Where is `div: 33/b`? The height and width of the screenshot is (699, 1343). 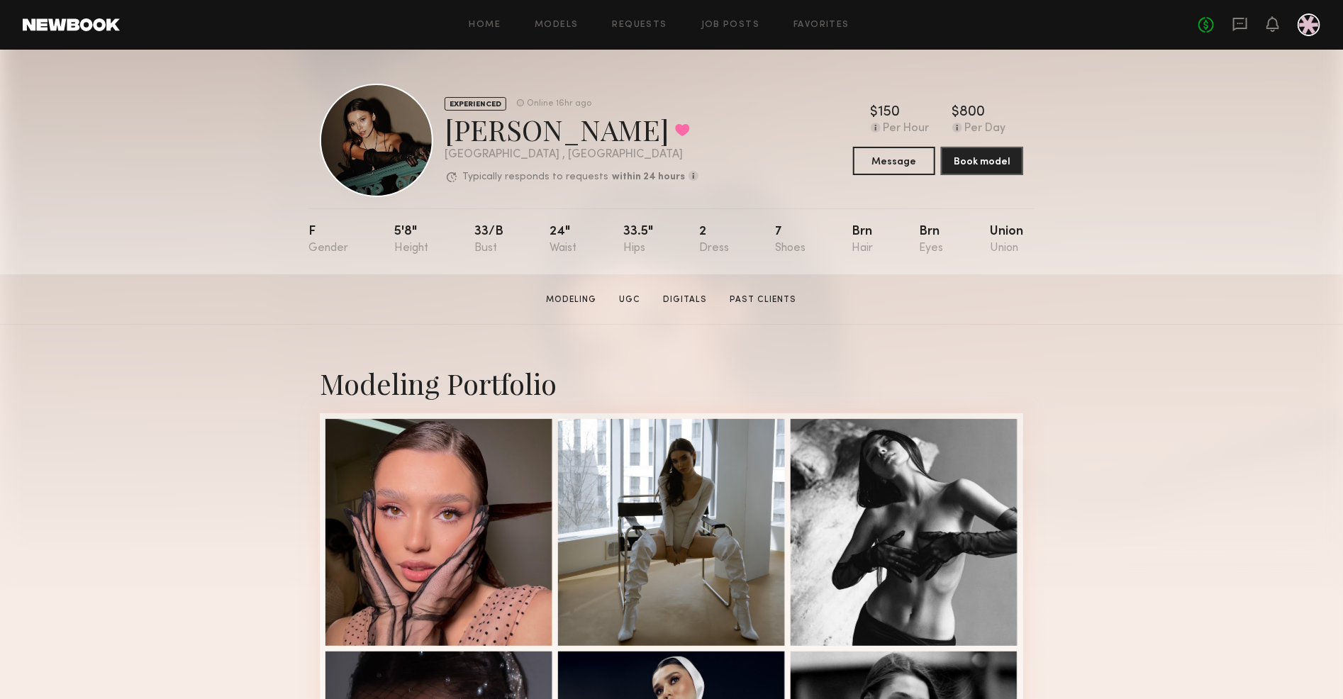
div: 33/b is located at coordinates (489, 240).